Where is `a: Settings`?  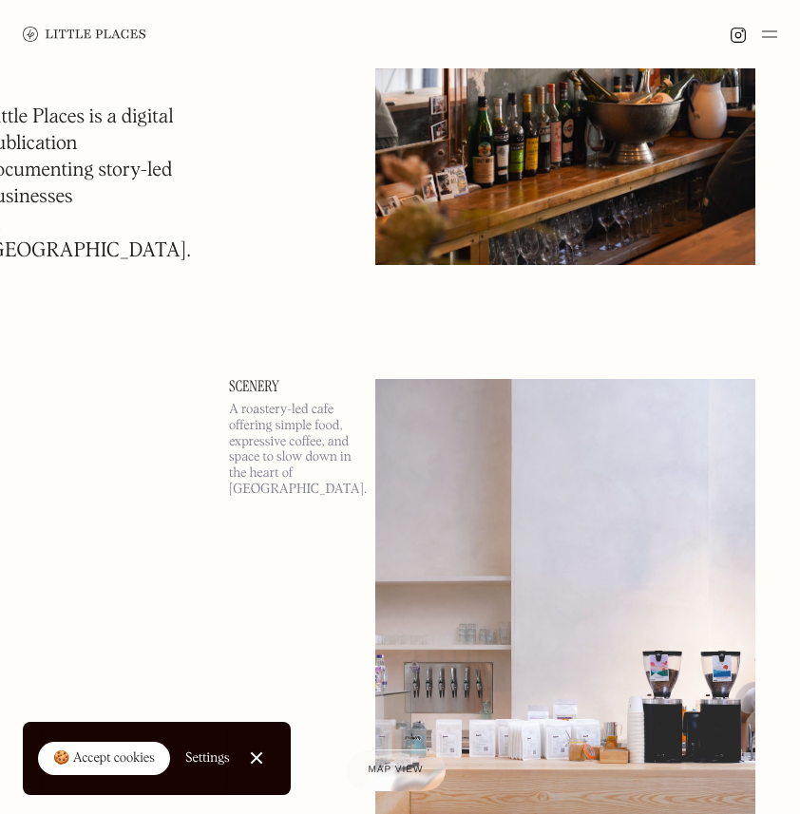
a: Settings is located at coordinates (207, 758).